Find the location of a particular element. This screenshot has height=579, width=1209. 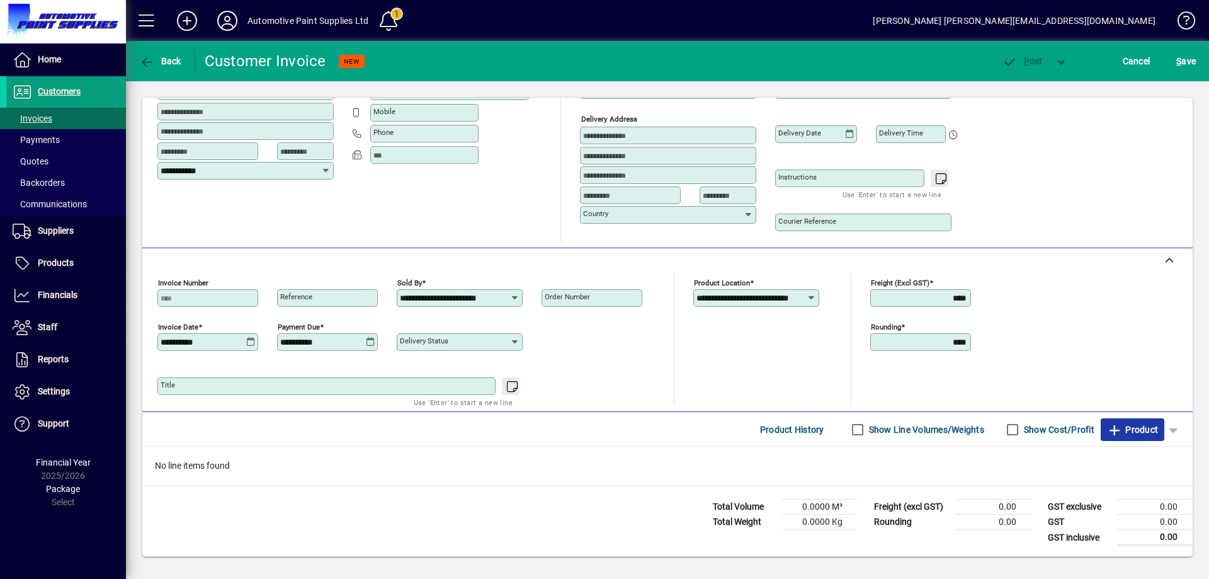

td: Freight (excl GST) is located at coordinates (912, 507).